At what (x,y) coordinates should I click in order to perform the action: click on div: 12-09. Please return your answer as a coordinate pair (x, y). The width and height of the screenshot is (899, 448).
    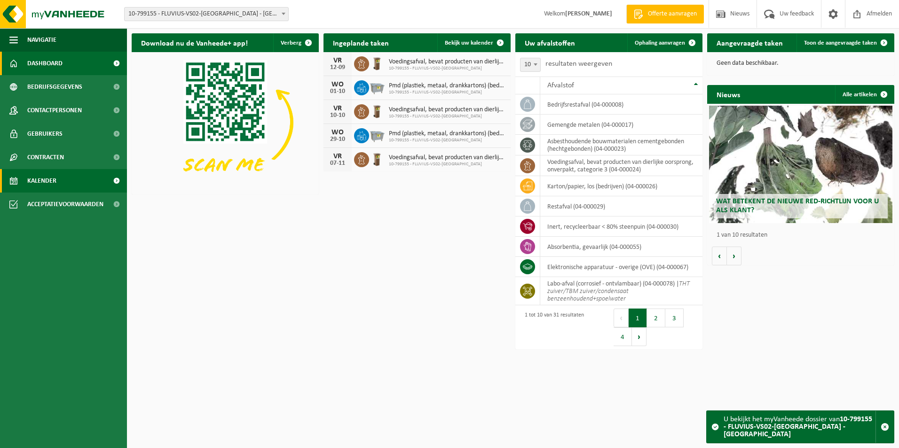
    Looking at the image, I should click on (338, 68).